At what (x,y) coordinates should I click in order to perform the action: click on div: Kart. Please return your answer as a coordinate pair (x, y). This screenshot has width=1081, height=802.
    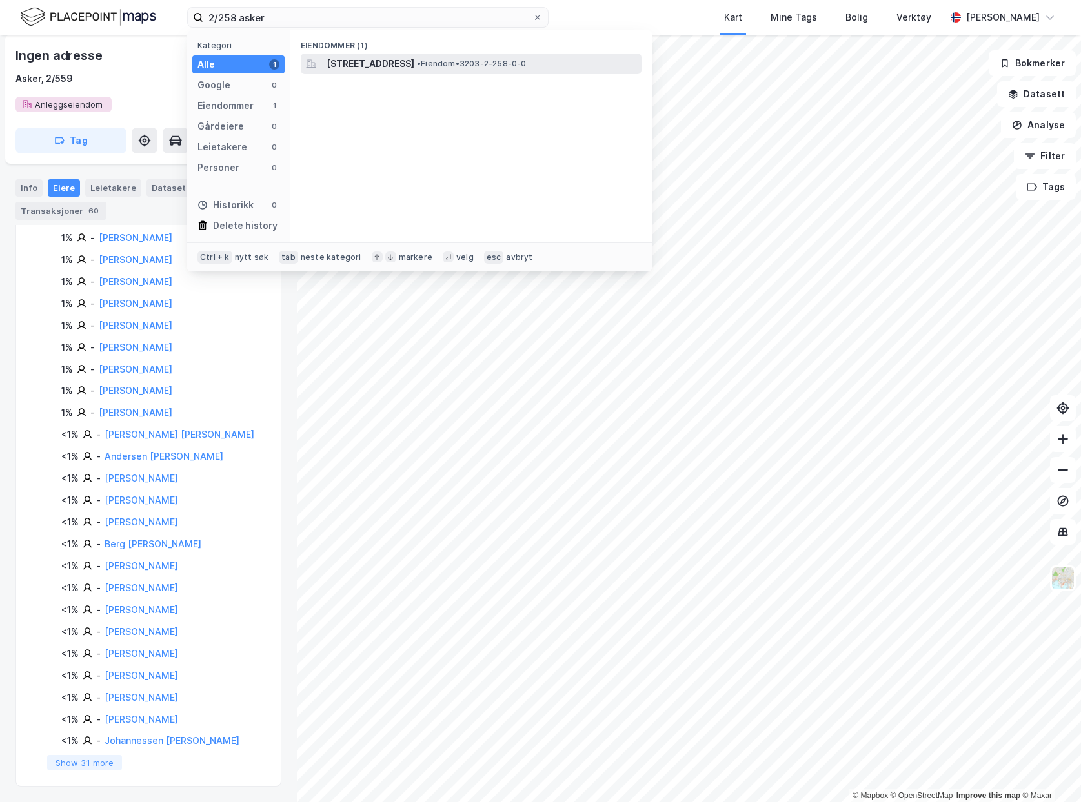
    Looking at the image, I should click on (733, 17).